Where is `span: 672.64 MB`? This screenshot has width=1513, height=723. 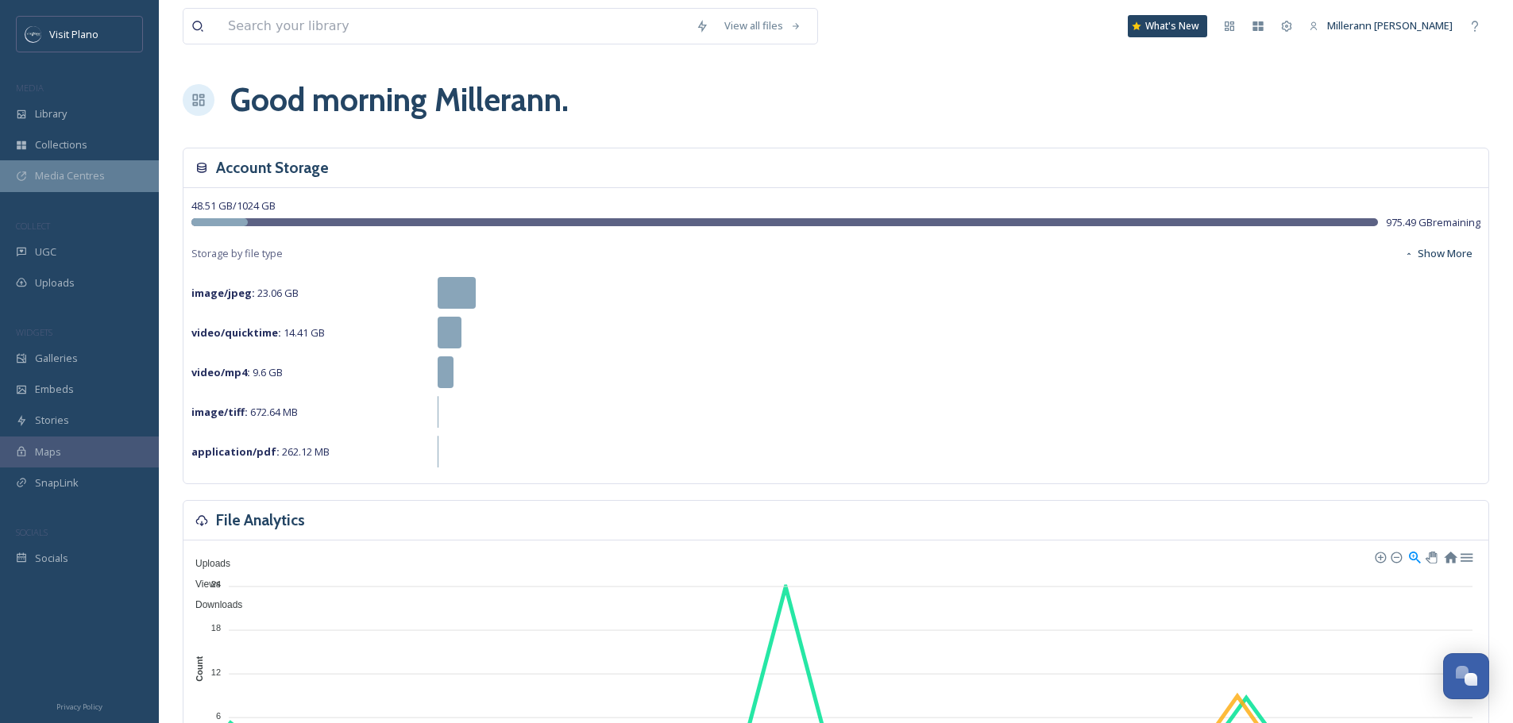
span: 672.64 MB is located at coordinates (245, 412).